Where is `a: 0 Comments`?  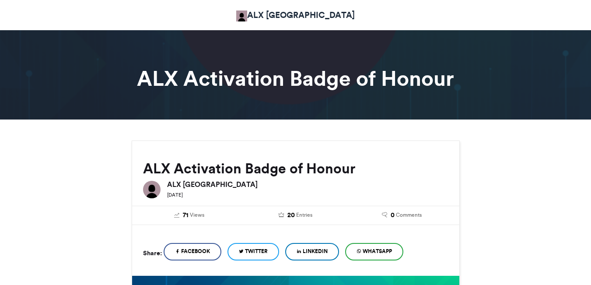 a: 0 Comments is located at coordinates (402, 215).